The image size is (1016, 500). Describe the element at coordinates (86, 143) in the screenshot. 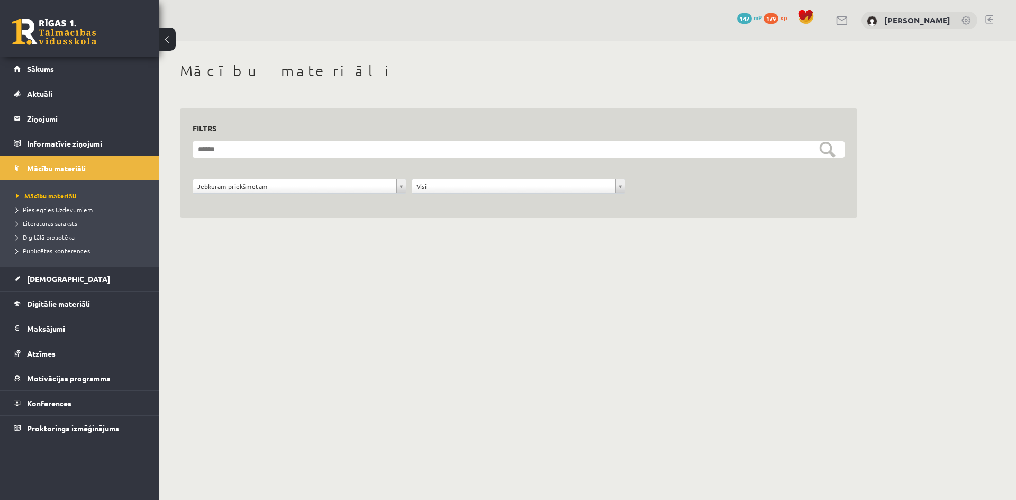

I see `legend: Informatīvie ziņojumi` at that location.